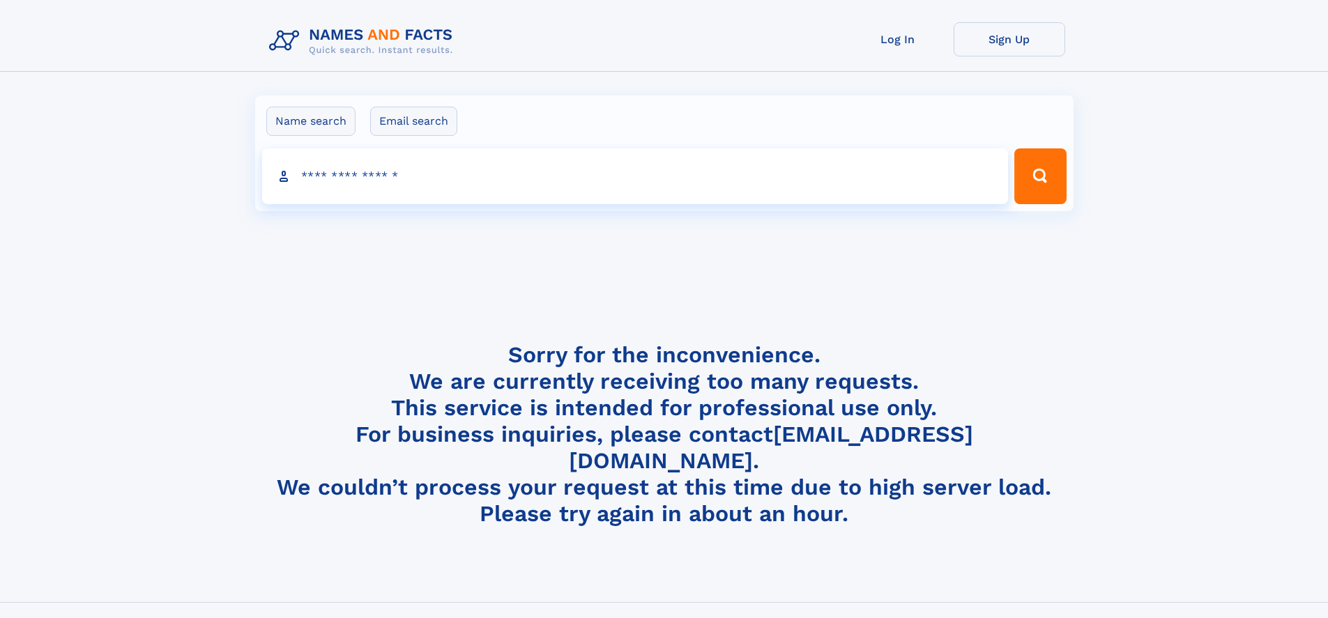  Describe the element at coordinates (664, 434) in the screenshot. I see `h4: Sorry for the inconvenience. We are currently receiving too many requests. This service is intend...` at that location.